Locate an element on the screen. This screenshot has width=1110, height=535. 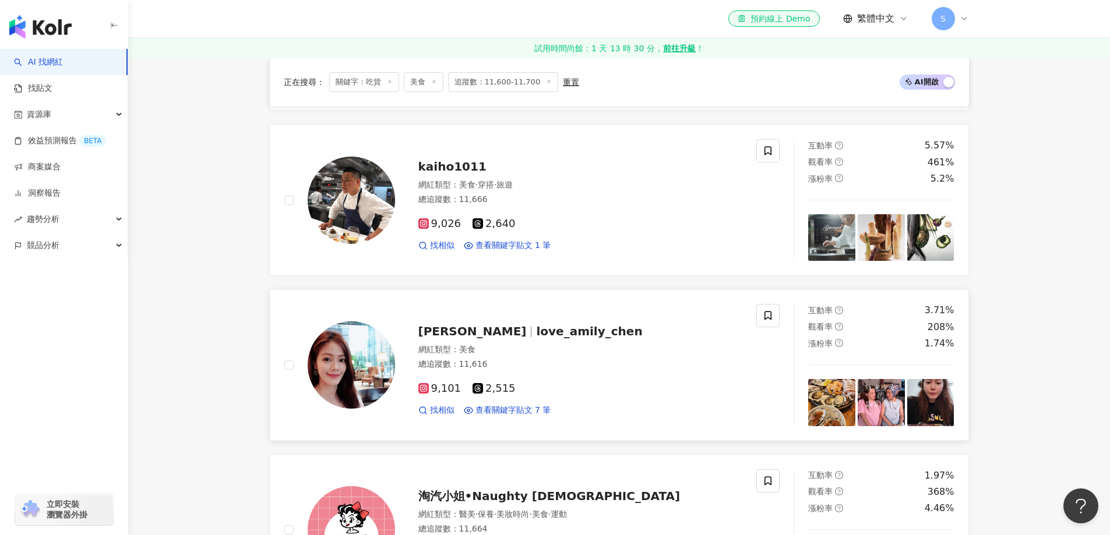
span: 趨勢分析 is located at coordinates (43, 219).